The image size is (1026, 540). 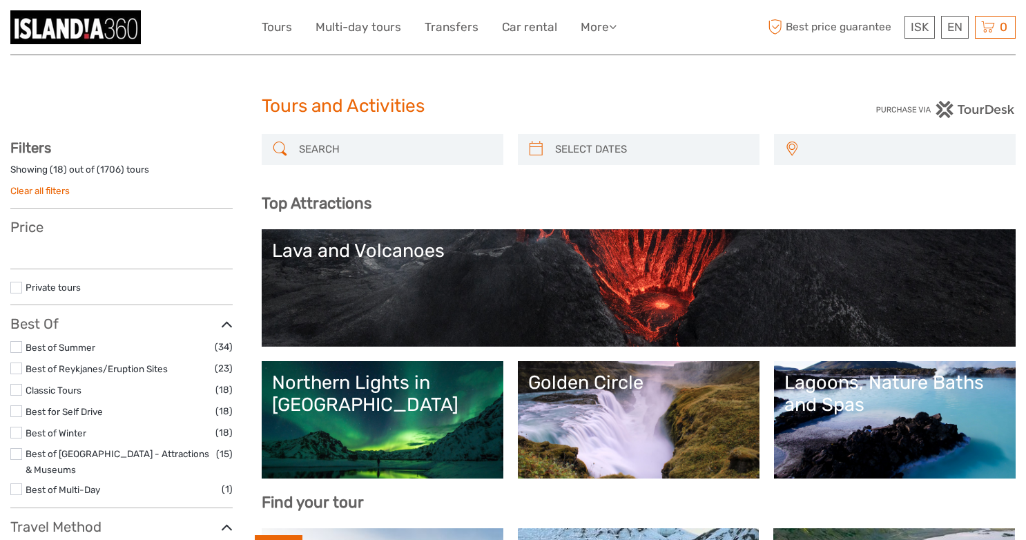 I want to click on div: EN, so click(x=954, y=27).